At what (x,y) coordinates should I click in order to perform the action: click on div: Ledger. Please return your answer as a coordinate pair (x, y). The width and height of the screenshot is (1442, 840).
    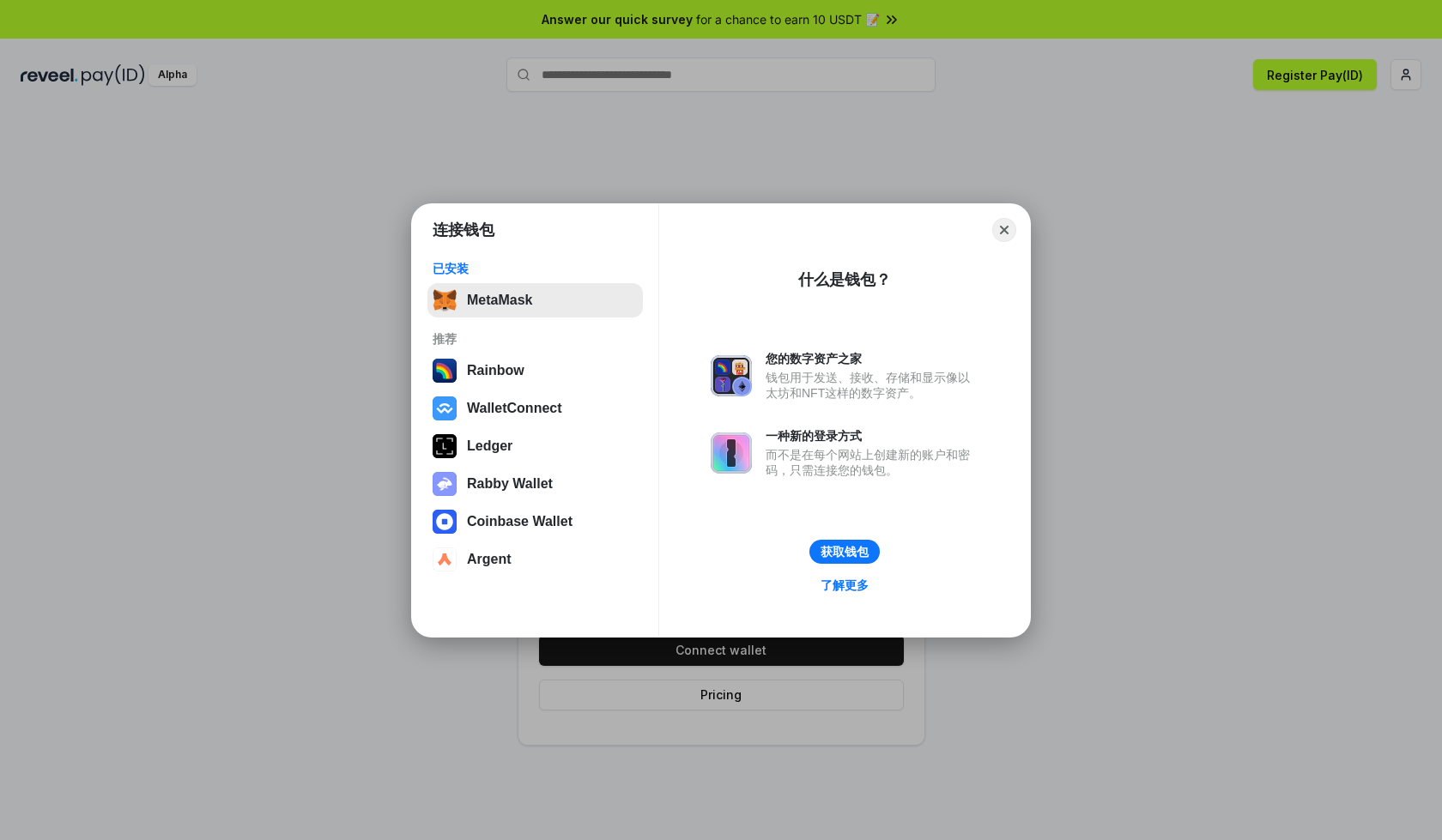
    Looking at the image, I should click on (489, 446).